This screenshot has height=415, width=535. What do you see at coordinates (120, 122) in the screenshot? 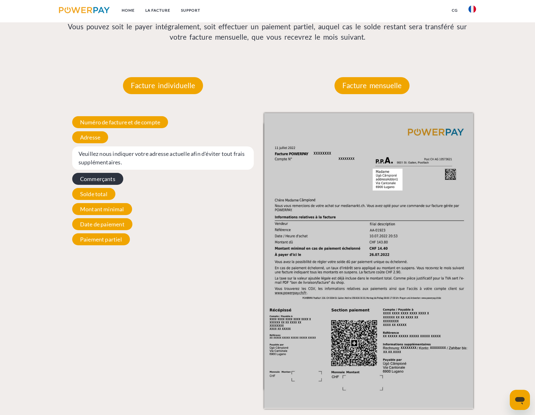
I see `span: Numéro de facture et de compte` at bounding box center [120, 122].